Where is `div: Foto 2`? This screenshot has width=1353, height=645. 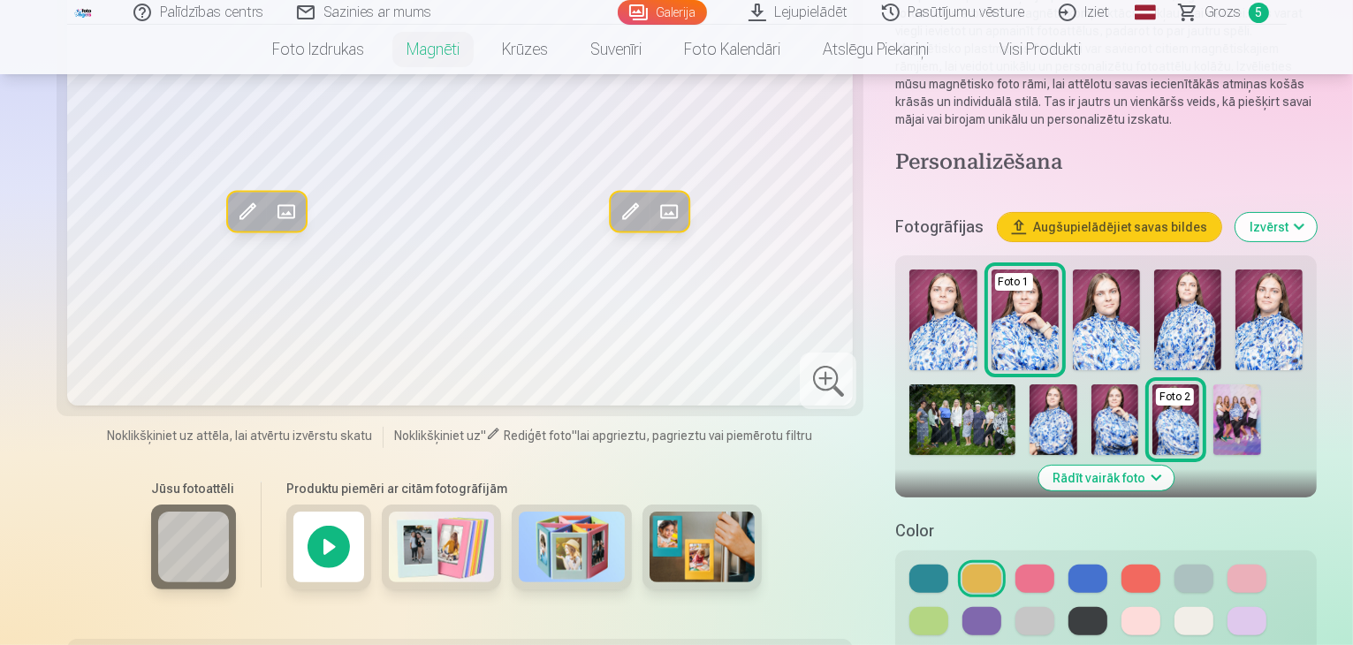
div: Foto 2 is located at coordinates (1175, 397).